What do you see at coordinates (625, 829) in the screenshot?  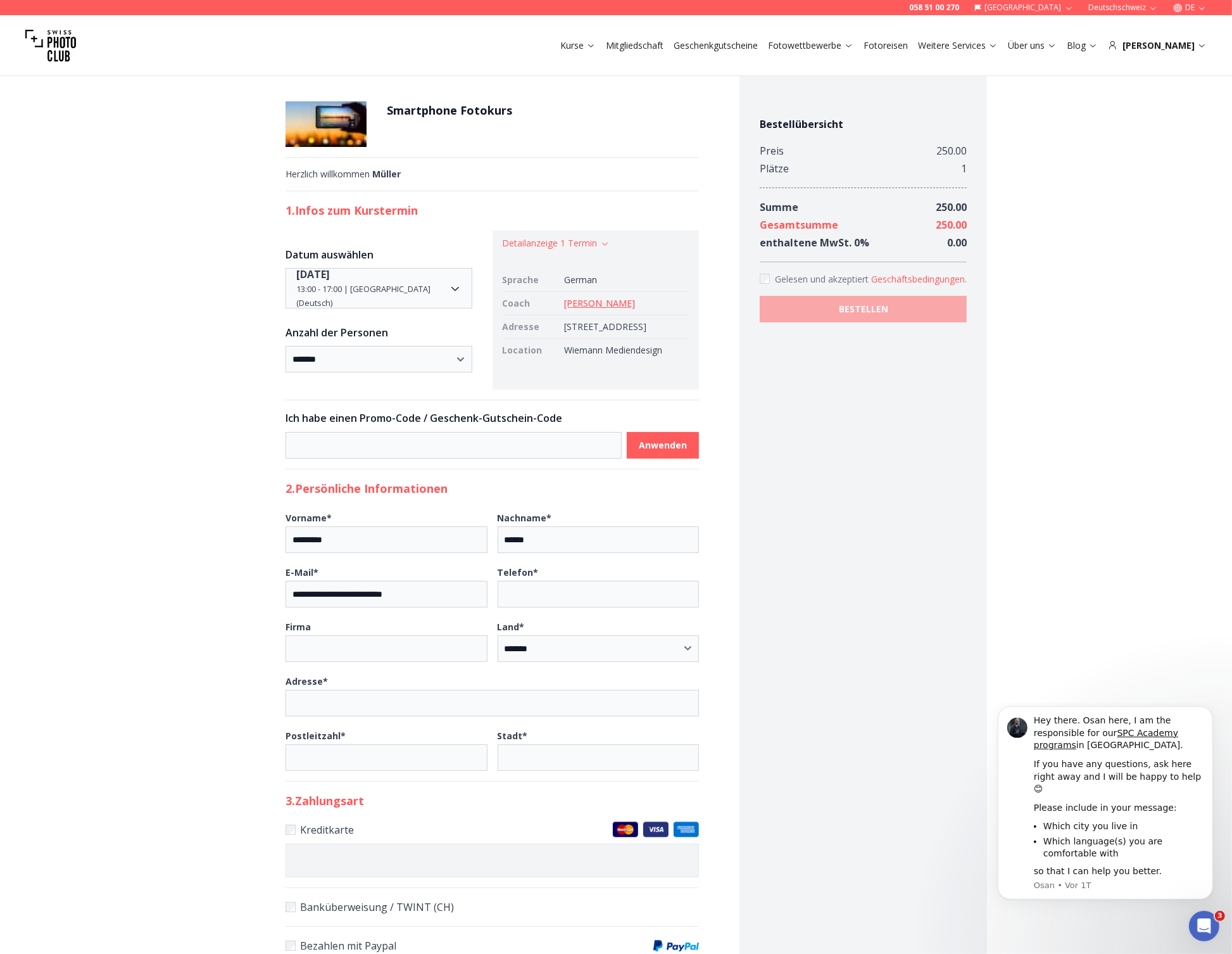 I see `img: Master Cards` at bounding box center [625, 829].